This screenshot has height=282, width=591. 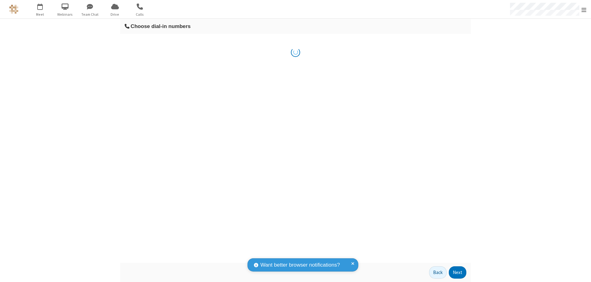 What do you see at coordinates (140, 14) in the screenshot?
I see `span: Calls` at bounding box center [140, 14].